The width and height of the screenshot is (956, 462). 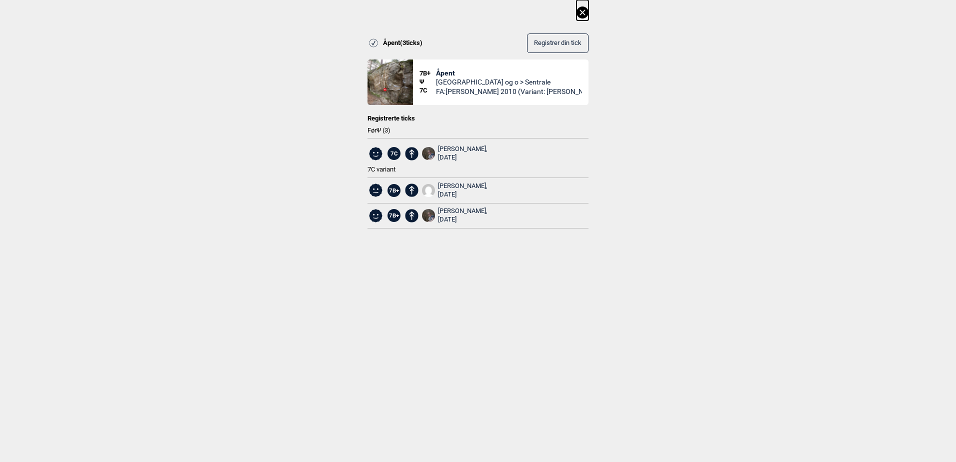 What do you see at coordinates (558, 43) in the screenshot?
I see `span: Registrer din tick` at bounding box center [558, 43].